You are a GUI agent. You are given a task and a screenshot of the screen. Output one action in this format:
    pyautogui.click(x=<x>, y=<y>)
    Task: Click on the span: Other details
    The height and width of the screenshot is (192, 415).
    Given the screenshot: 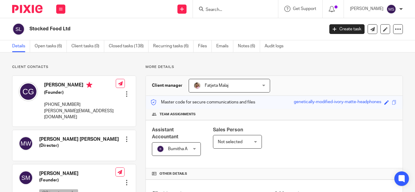 What is the action you would take?
    pyautogui.click(x=173, y=174)
    